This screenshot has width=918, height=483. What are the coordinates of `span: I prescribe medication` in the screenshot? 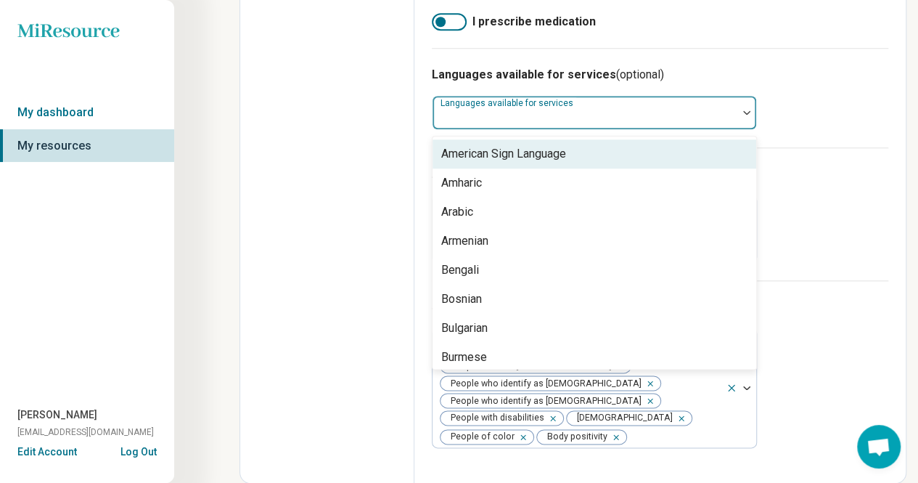 It's located at (534, 22).